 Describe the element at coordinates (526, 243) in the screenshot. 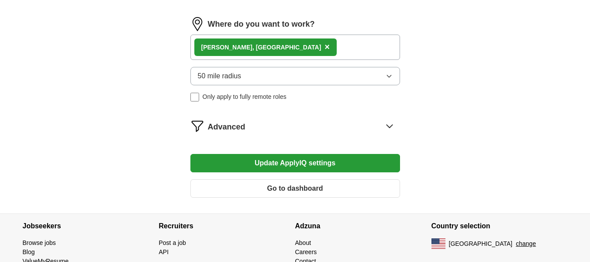

I see `button: change` at that location.